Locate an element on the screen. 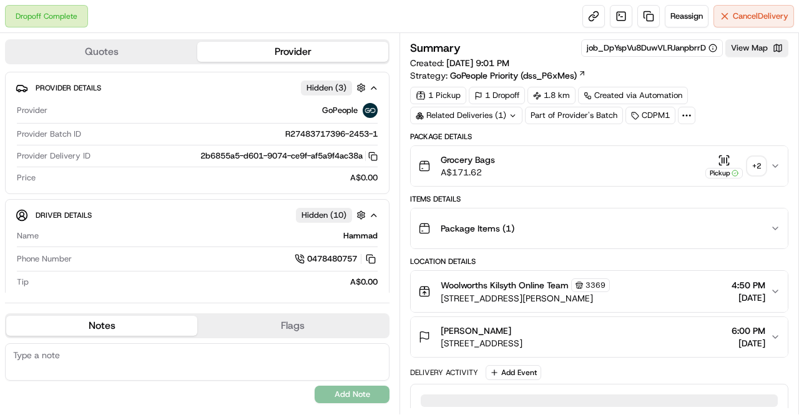 The height and width of the screenshot is (415, 799). div: A$0.00 is located at coordinates (205, 282).